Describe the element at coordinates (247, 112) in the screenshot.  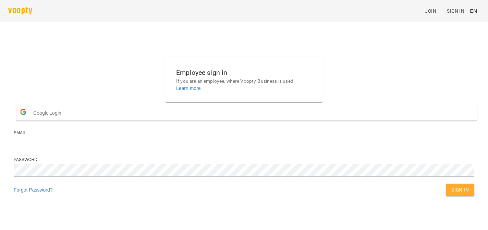
I see `button: Google Login` at that location.